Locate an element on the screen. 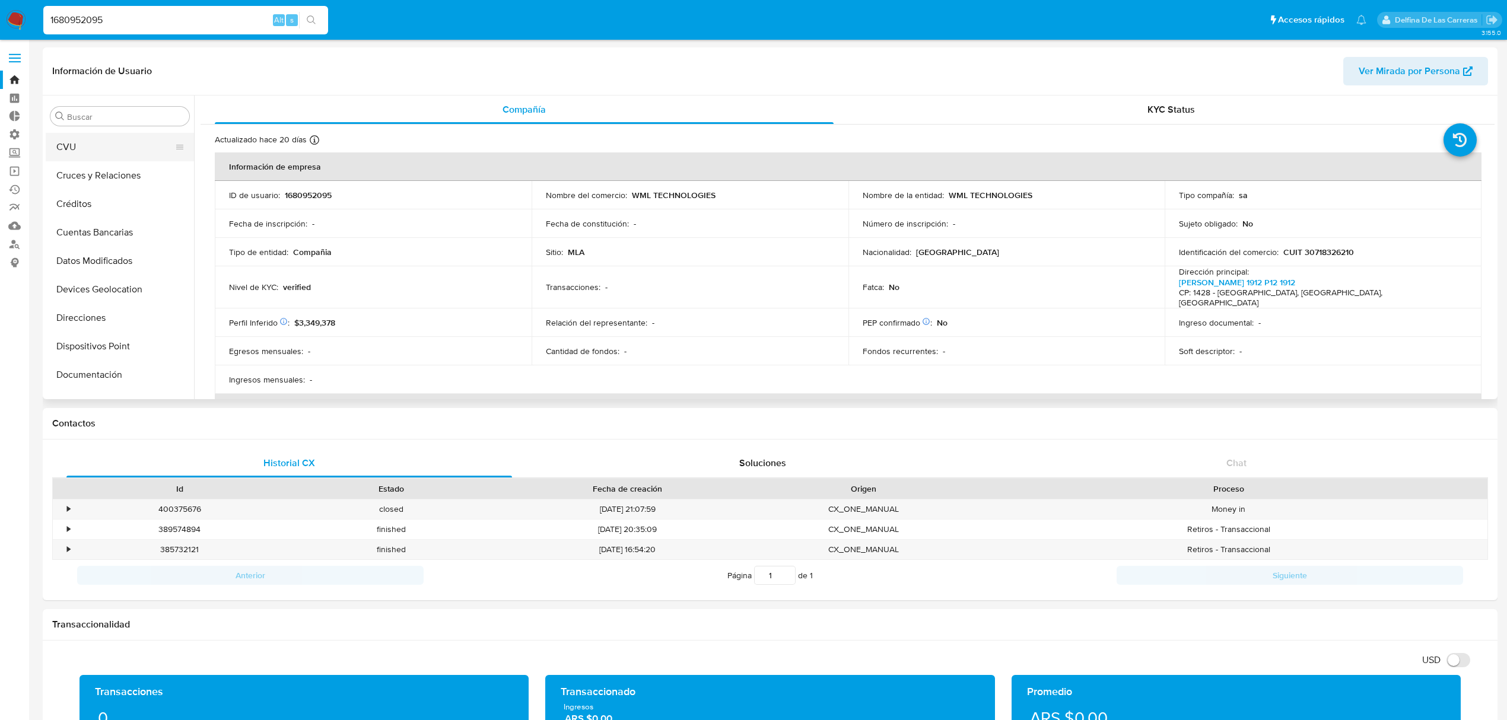 The image size is (1507, 720). p: Compañia is located at coordinates (312, 252).